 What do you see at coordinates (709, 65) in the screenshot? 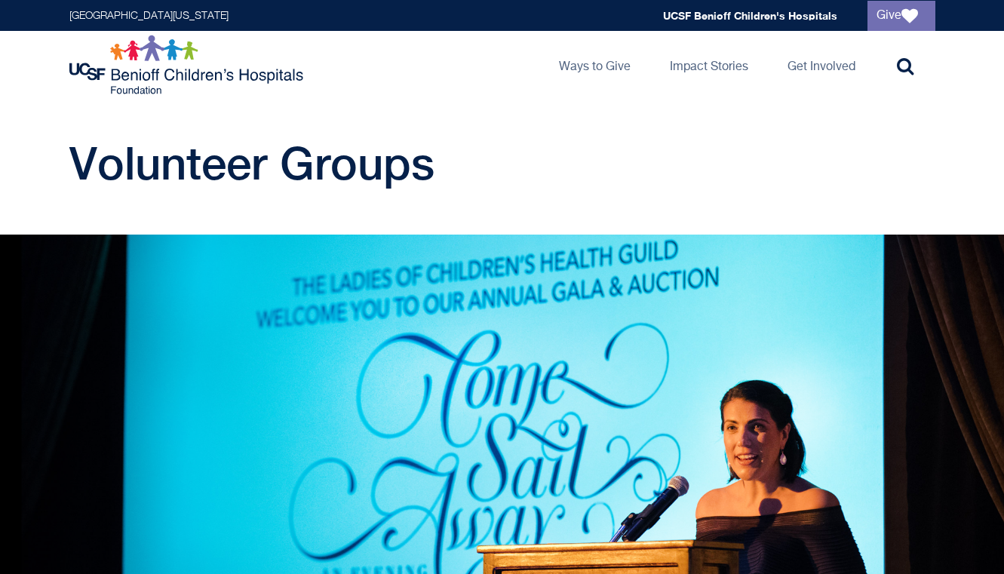
I see `a: Impact Stories` at bounding box center [709, 65].